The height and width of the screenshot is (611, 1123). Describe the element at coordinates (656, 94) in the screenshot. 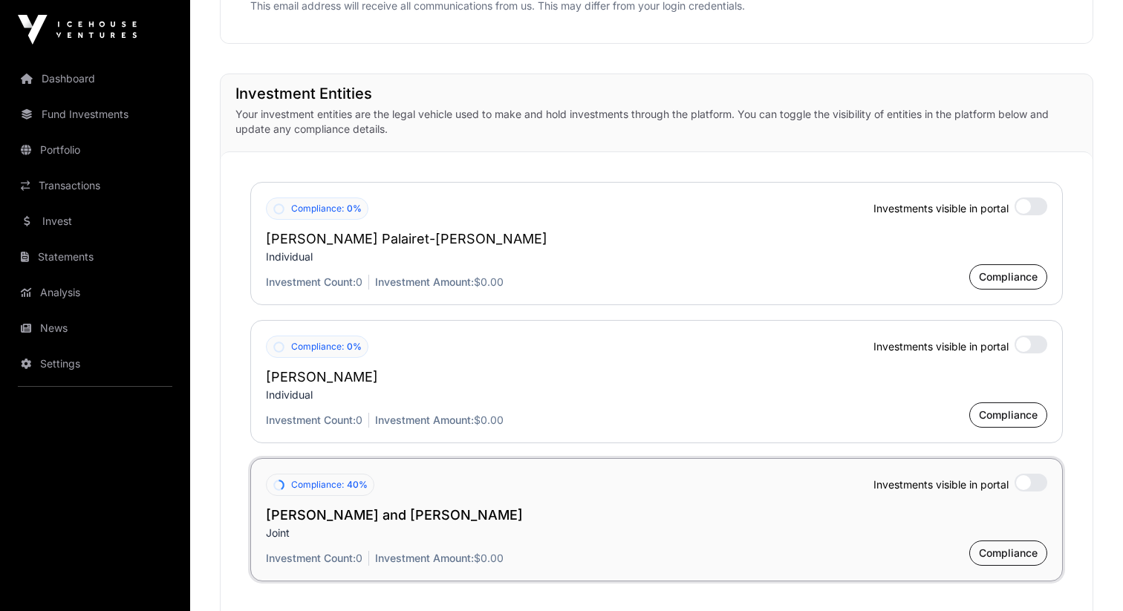

I see `h1: Investment Entities` at that location.